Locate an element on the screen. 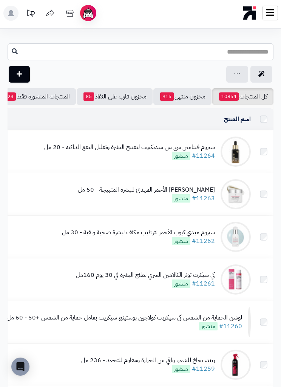 This screenshot has height=387, width=281. img: سيروم فيتامين سي من ميديكيوب لتفتيح البشرة وتقليل البقع الداكنة - 20 مل is located at coordinates (236, 152).